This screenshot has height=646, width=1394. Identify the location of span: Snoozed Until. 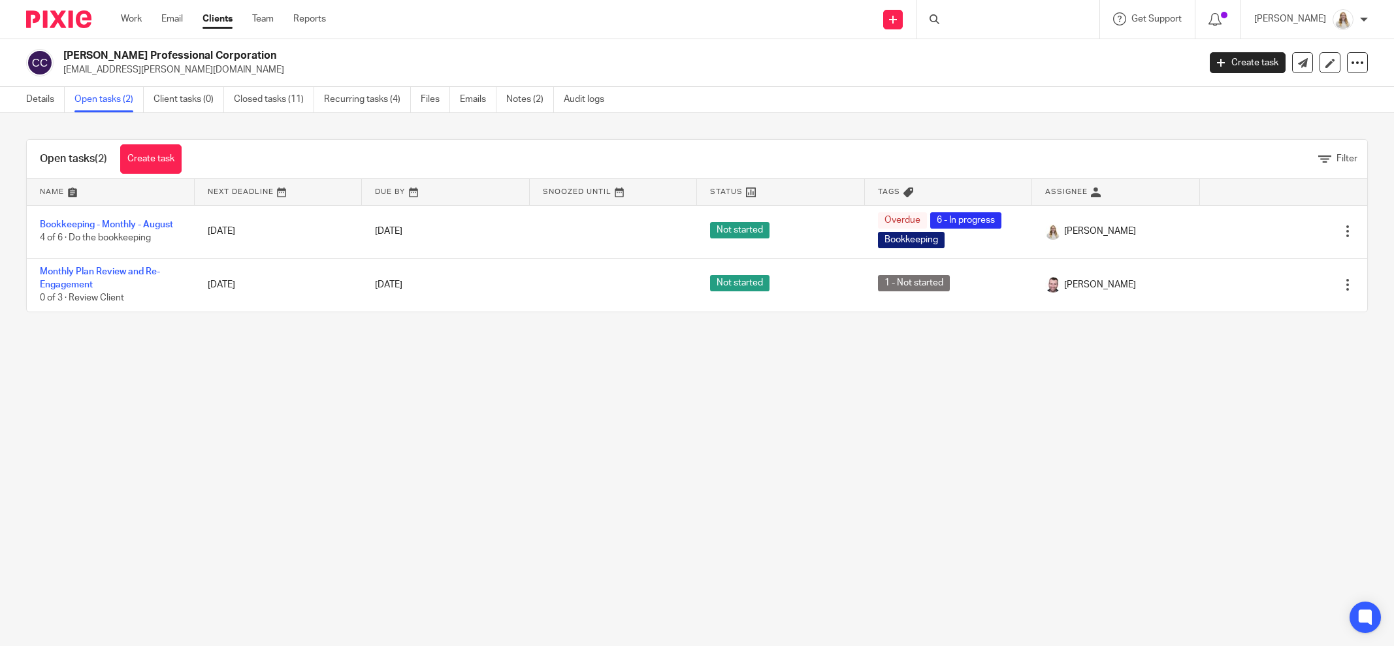
(577, 191).